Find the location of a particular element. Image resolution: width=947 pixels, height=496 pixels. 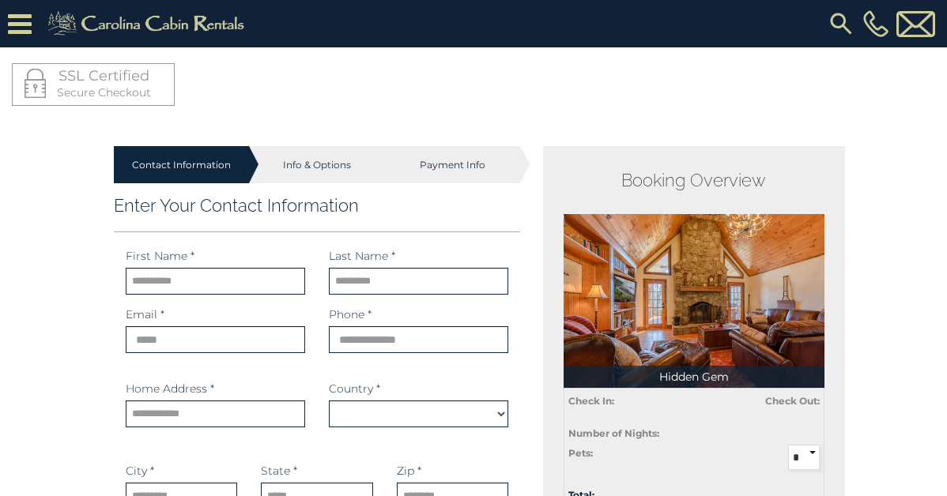

h3: Enter Your Contact Information is located at coordinates (317, 206).